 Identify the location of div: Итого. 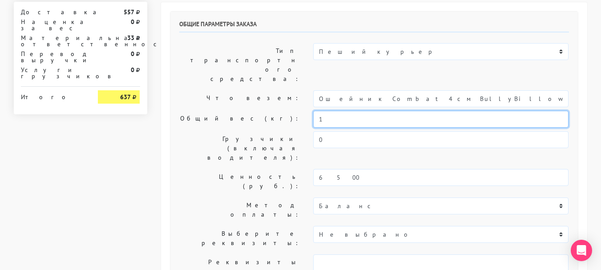
(53, 95).